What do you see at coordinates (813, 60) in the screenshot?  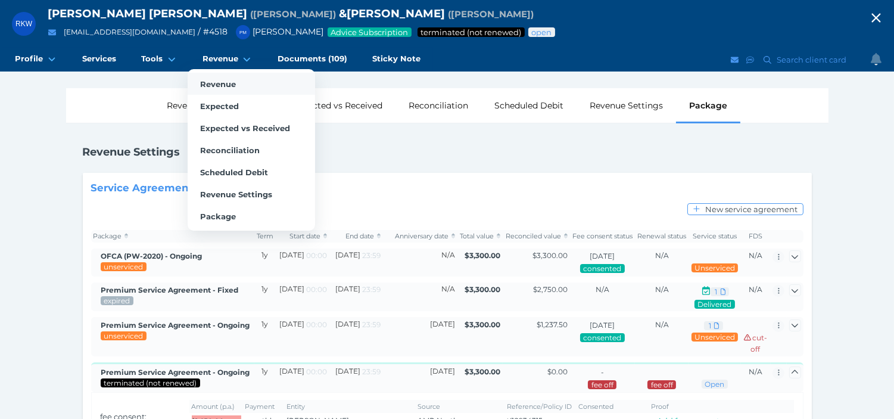 I see `span: Search client card` at bounding box center [813, 60].